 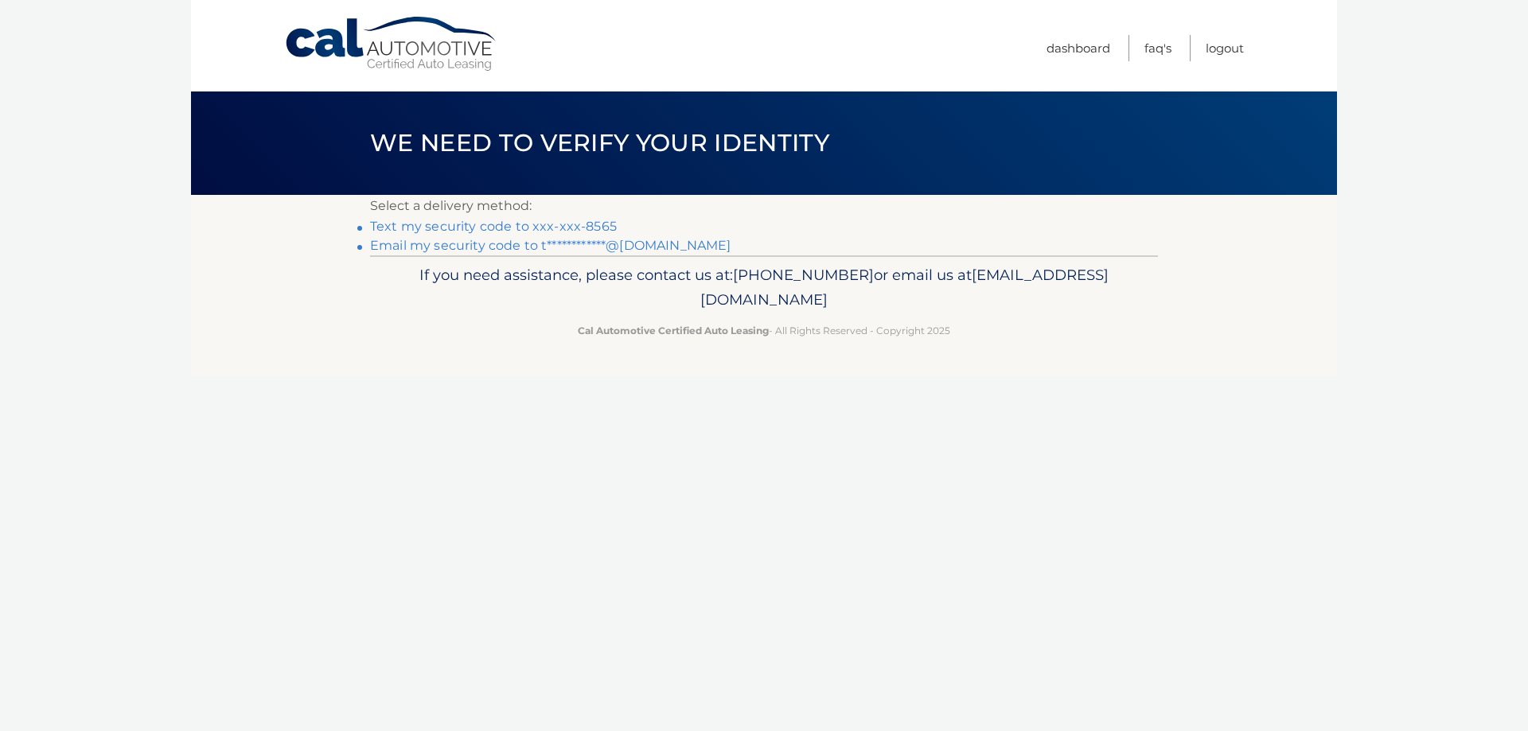 What do you see at coordinates (764, 206) in the screenshot?
I see `p: Select a delivery method:` at bounding box center [764, 206].